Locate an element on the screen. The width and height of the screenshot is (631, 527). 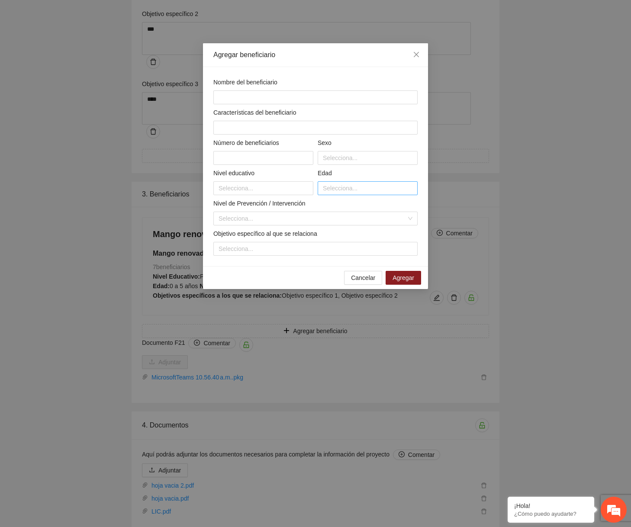
button: Close is located at coordinates (416, 55).